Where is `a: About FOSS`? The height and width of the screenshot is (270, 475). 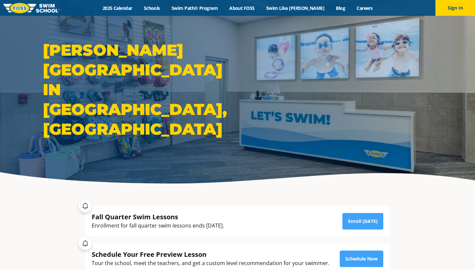 a: About FOSS is located at coordinates (242, 8).